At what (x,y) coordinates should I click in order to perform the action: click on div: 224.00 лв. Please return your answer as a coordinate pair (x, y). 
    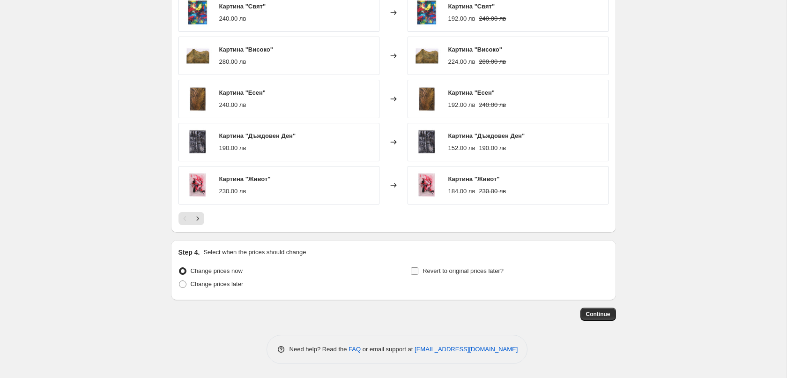
    Looking at the image, I should click on (462, 62).